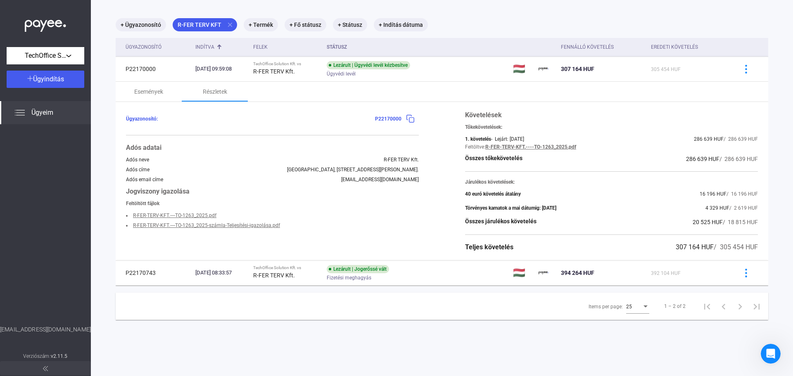 This screenshot has height=376, width=793. What do you see at coordinates (261, 25) in the screenshot?
I see `mat-chip: + Termék` at bounding box center [261, 25].